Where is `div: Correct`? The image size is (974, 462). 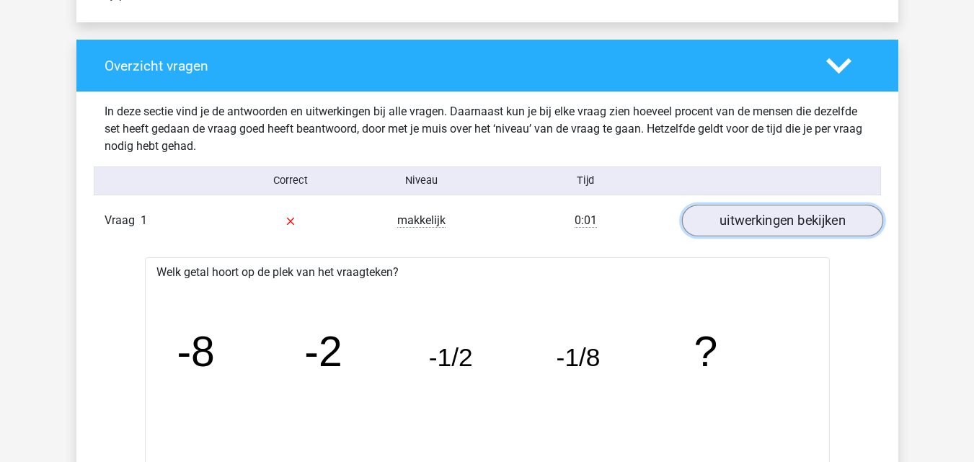
div: Correct is located at coordinates (290, 181).